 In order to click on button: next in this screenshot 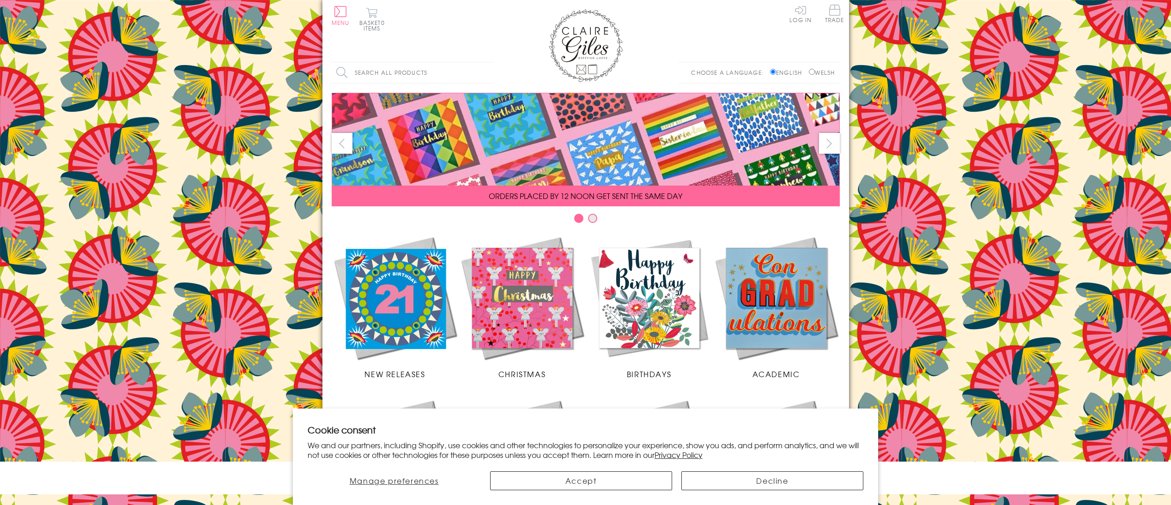, I will do `click(829, 143)`.